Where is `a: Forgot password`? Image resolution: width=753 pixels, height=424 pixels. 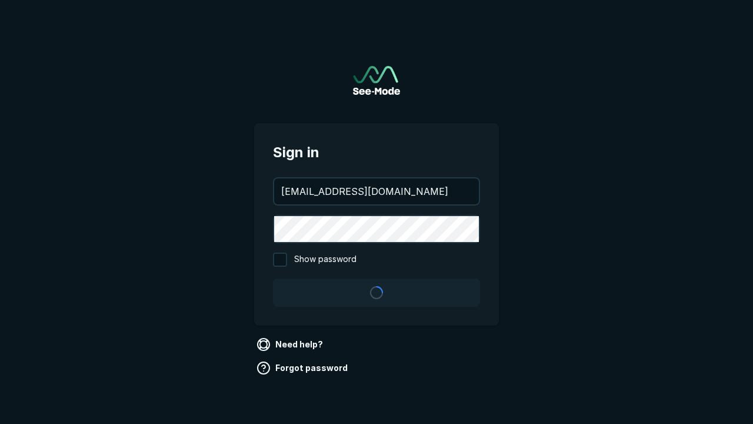 a: Forgot password is located at coordinates (303, 368).